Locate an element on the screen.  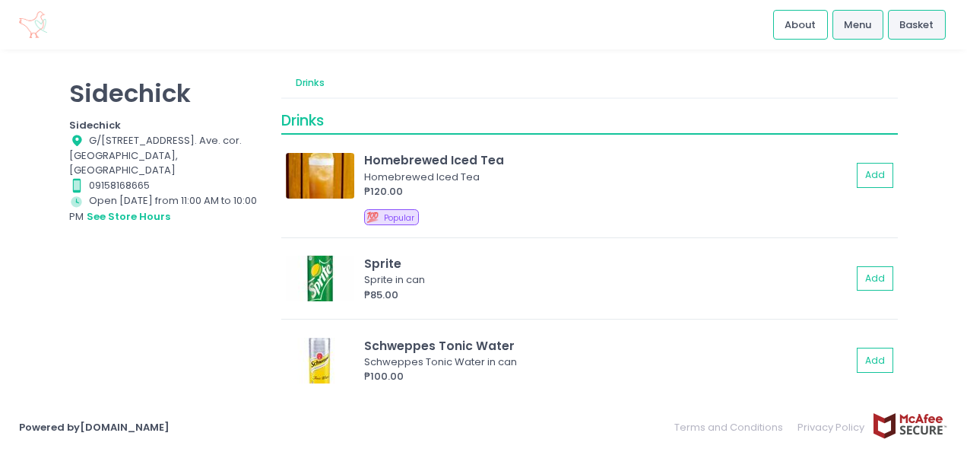
a: Drinks is located at coordinates (310, 83).